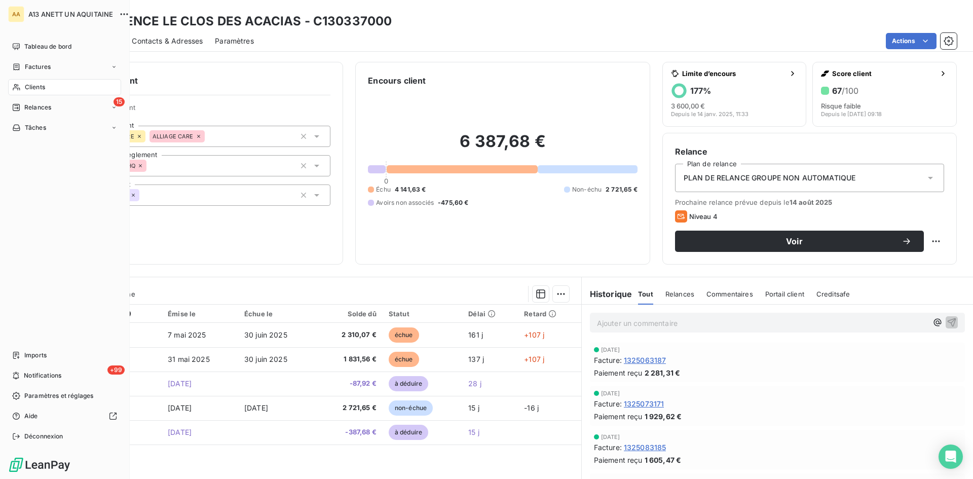 The image size is (973, 479). What do you see at coordinates (405, 203) in the screenshot?
I see `span: Avoirs non associés` at bounding box center [405, 203].